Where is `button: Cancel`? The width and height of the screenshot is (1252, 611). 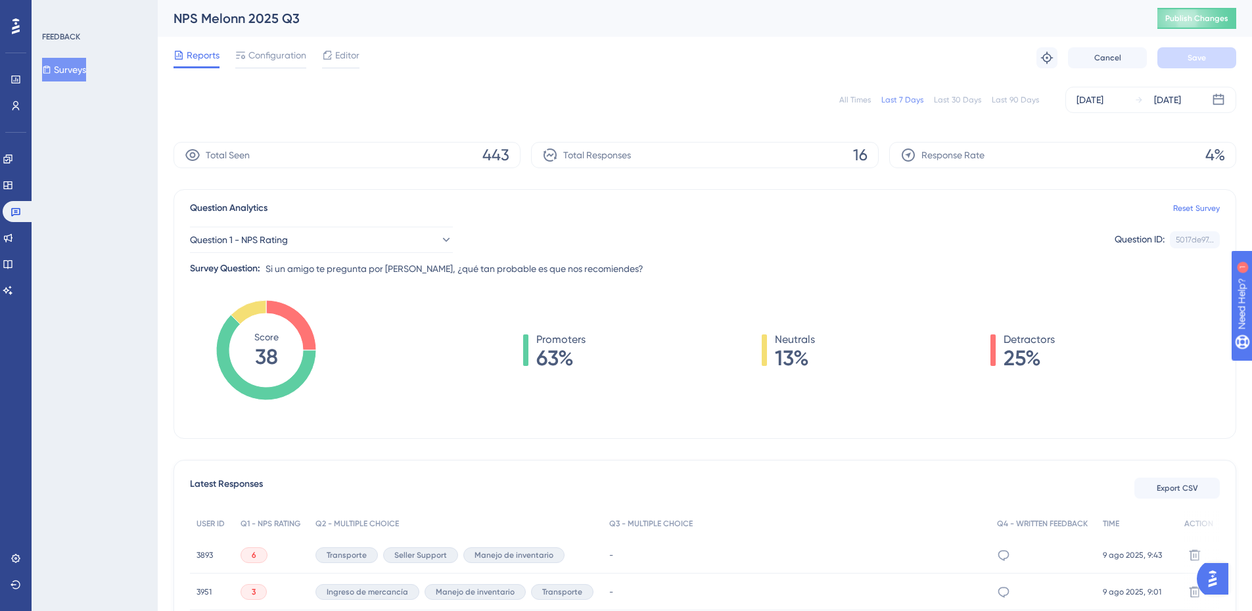
button: Cancel is located at coordinates (1108, 58).